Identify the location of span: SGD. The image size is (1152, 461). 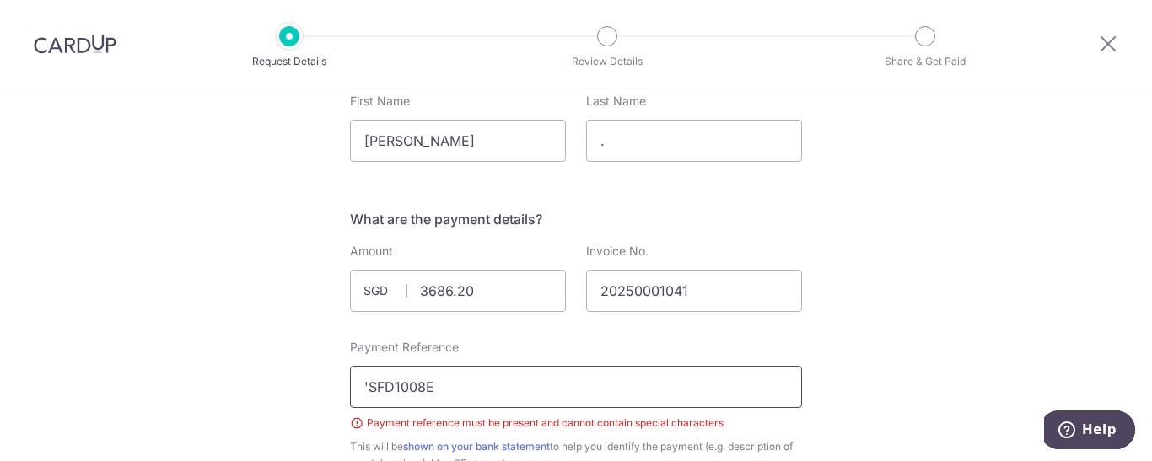
(385, 291).